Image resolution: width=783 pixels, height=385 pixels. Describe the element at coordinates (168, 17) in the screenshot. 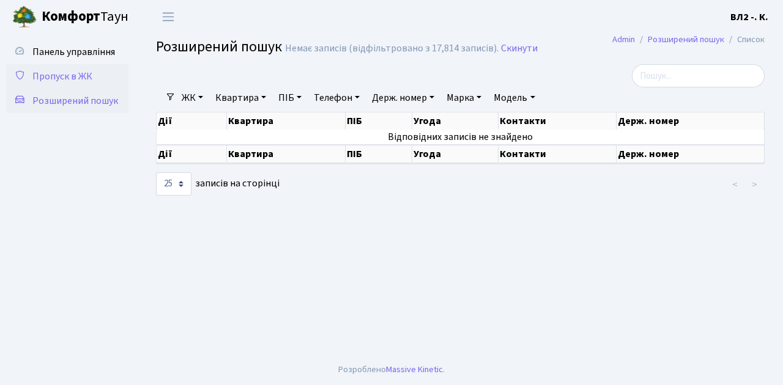

I see `button: Переключити навігацію` at that location.